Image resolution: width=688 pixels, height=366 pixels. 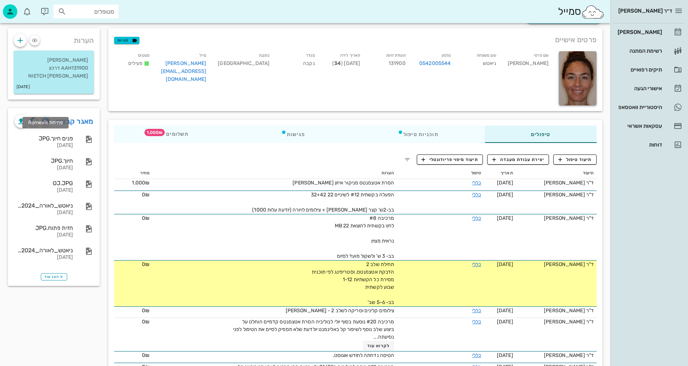 I want to click on span: לקרוא עוד, so click(x=379, y=346).